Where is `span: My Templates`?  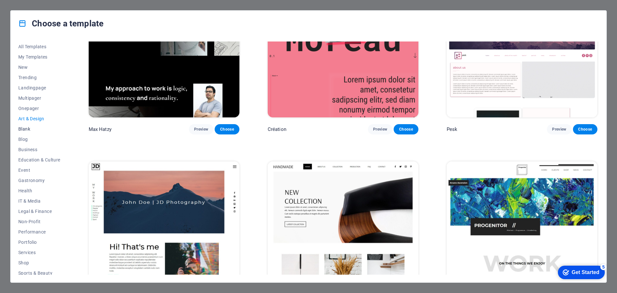
span: My Templates is located at coordinates (39, 57).